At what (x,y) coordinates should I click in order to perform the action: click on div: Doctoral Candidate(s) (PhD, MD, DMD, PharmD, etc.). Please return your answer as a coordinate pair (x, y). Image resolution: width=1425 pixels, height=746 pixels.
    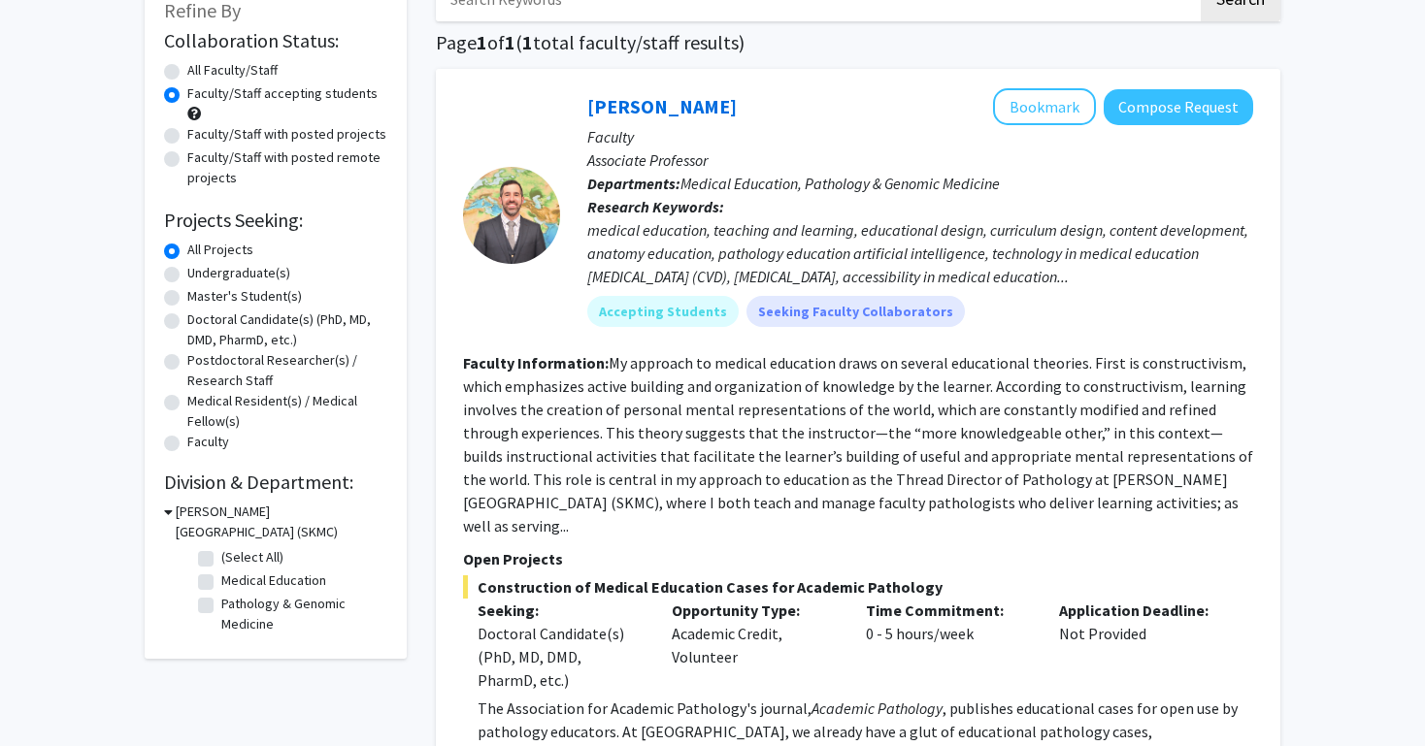
    Looking at the image, I should click on (560, 657).